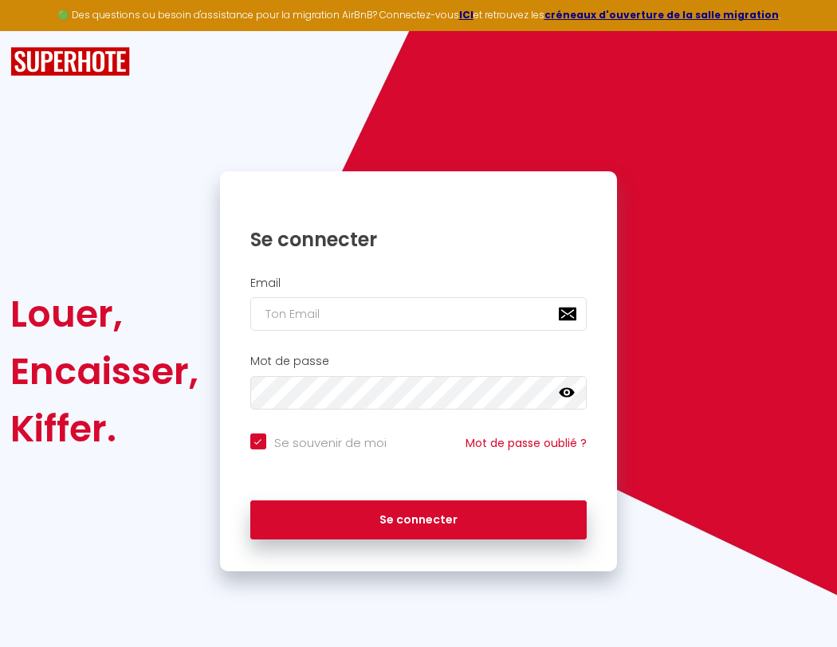 Image resolution: width=837 pixels, height=647 pixels. Describe the element at coordinates (418, 283) in the screenshot. I see `h2: Email` at that location.